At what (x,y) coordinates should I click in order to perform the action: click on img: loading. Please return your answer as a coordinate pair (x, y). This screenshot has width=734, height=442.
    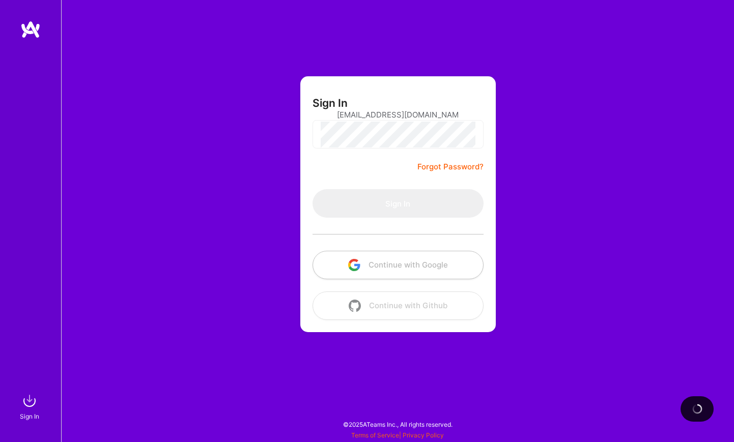
    Looking at the image, I should click on (697, 409).